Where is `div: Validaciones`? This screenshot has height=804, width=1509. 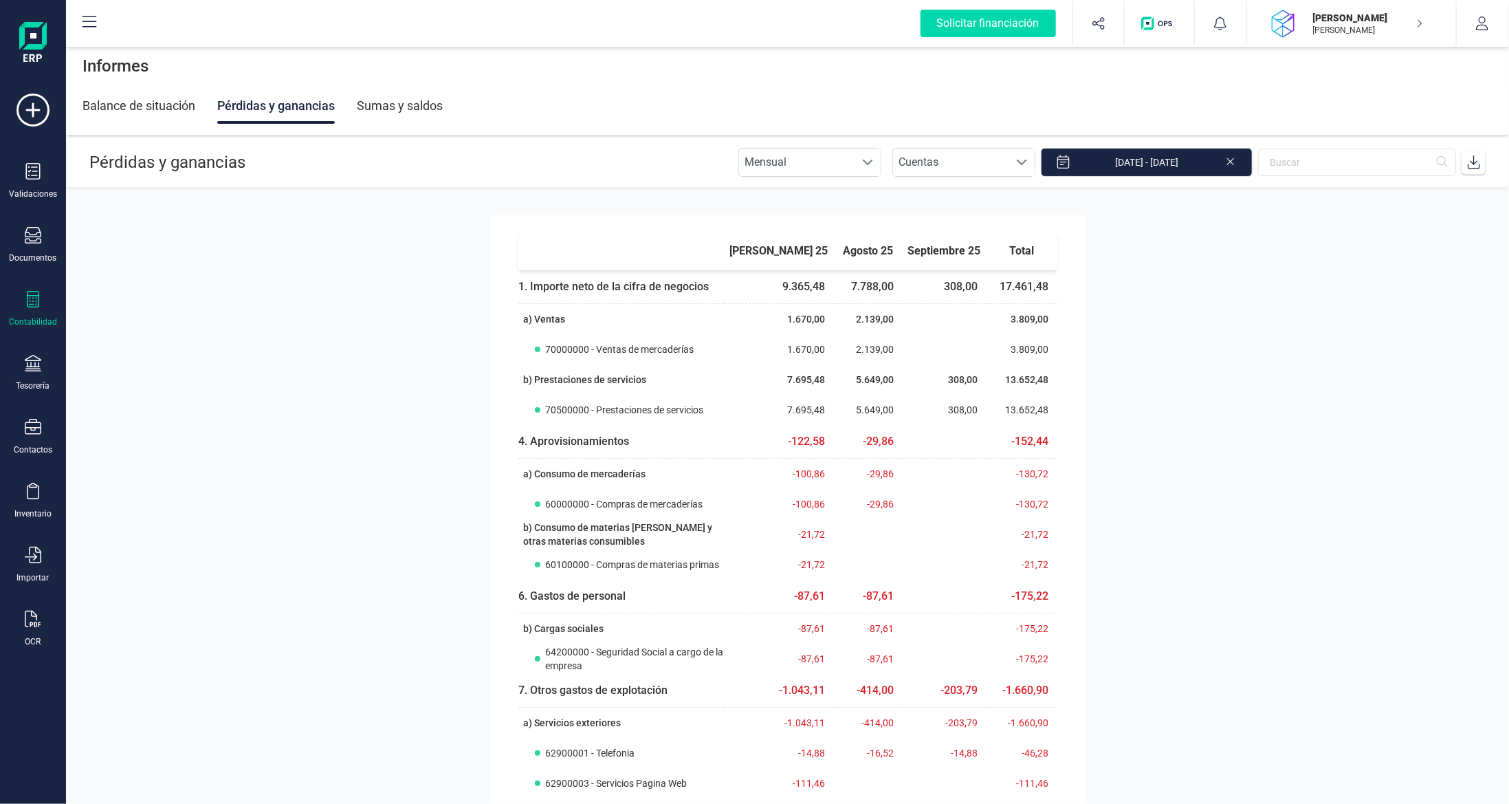 div: Validaciones is located at coordinates (33, 194).